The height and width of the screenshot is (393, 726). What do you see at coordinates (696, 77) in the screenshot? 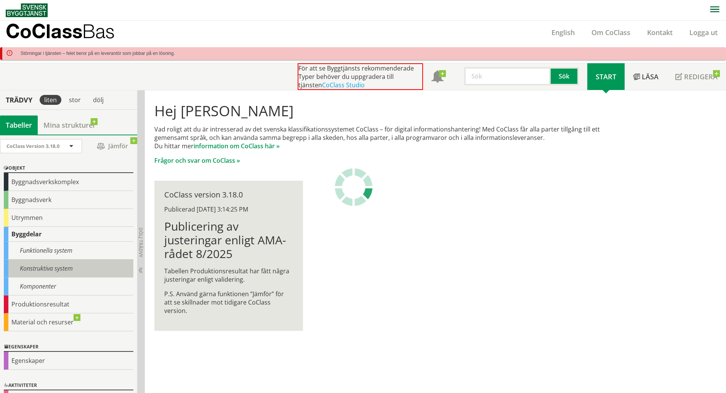
I see `a: Redigera` at bounding box center [696, 77].